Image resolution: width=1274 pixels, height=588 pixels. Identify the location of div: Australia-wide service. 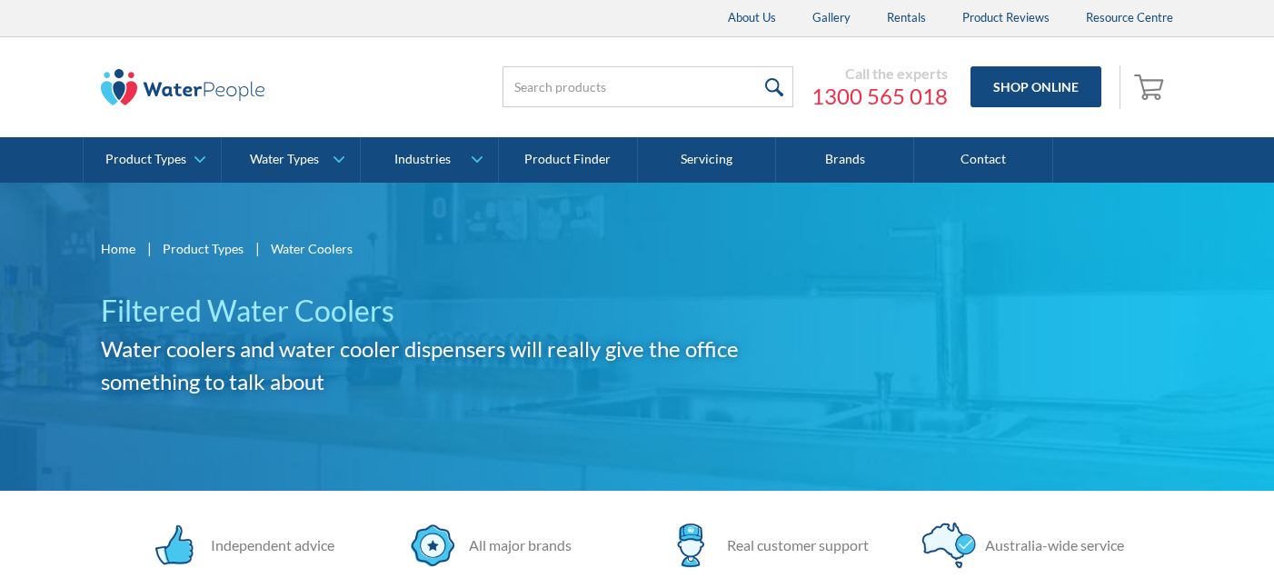
(1050, 545).